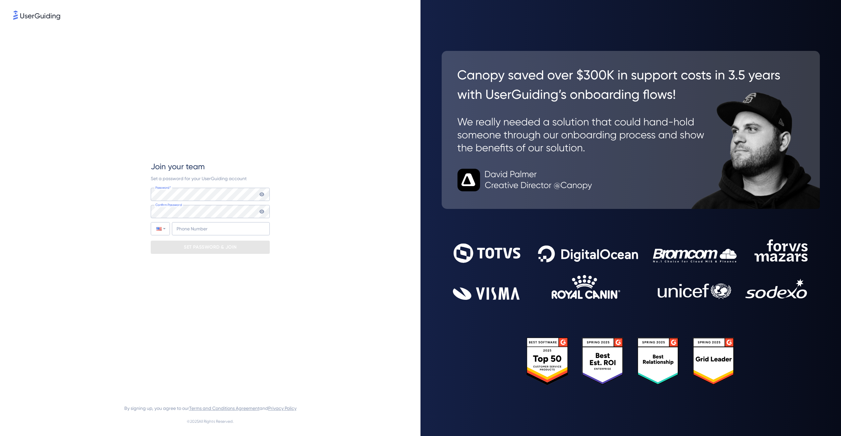  I want to click on input: Phone Number, so click(221, 229).